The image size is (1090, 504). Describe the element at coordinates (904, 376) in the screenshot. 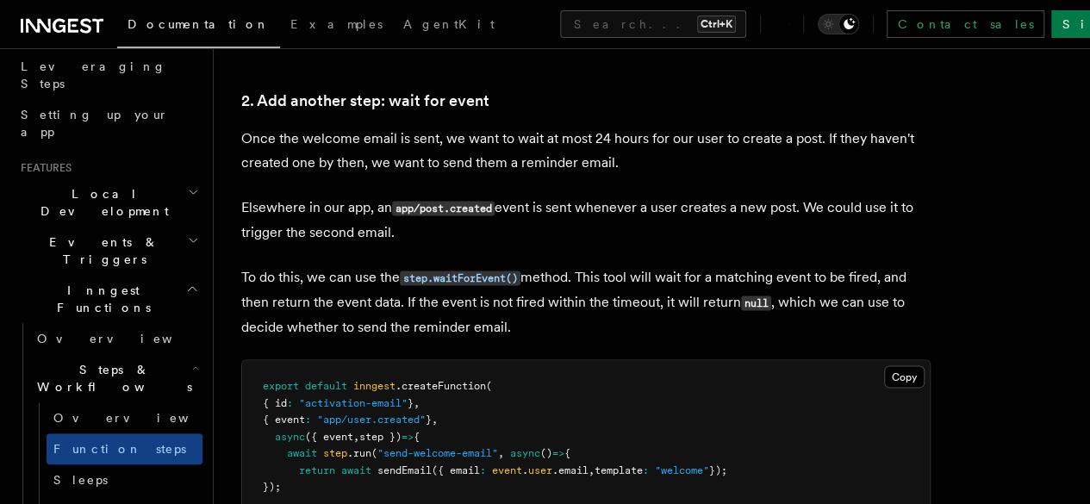

I see `button: Copy` at that location.